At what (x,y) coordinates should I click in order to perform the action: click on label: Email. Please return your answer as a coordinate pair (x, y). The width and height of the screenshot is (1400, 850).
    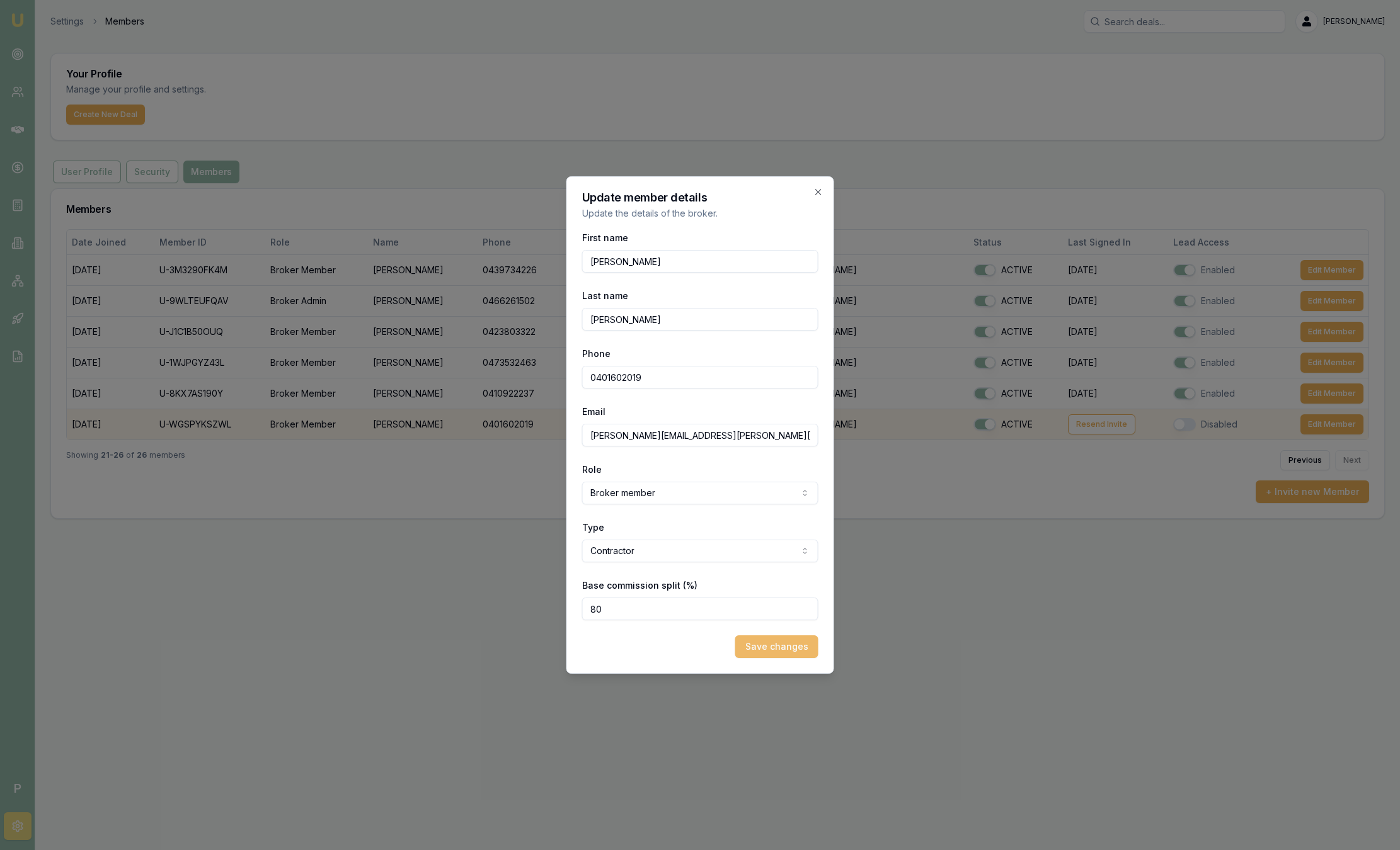
    Looking at the image, I should click on (594, 411).